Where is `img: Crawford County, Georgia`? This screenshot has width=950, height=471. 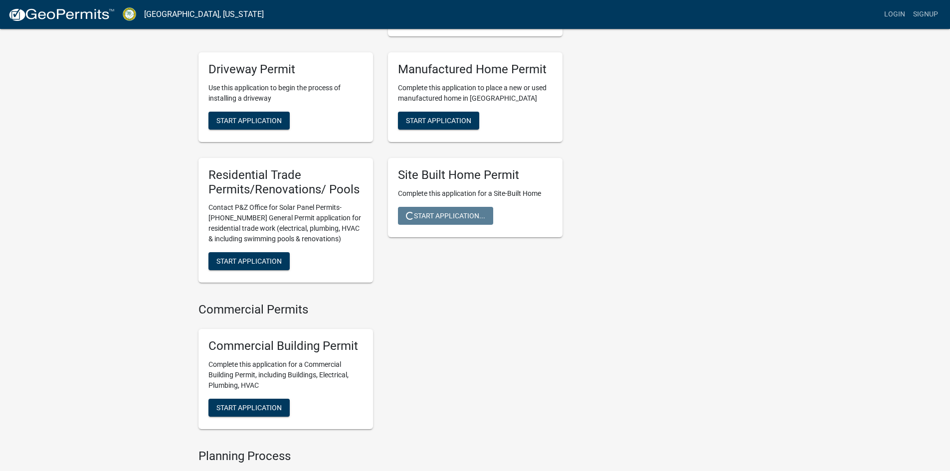
img: Crawford County, Georgia is located at coordinates (129, 14).